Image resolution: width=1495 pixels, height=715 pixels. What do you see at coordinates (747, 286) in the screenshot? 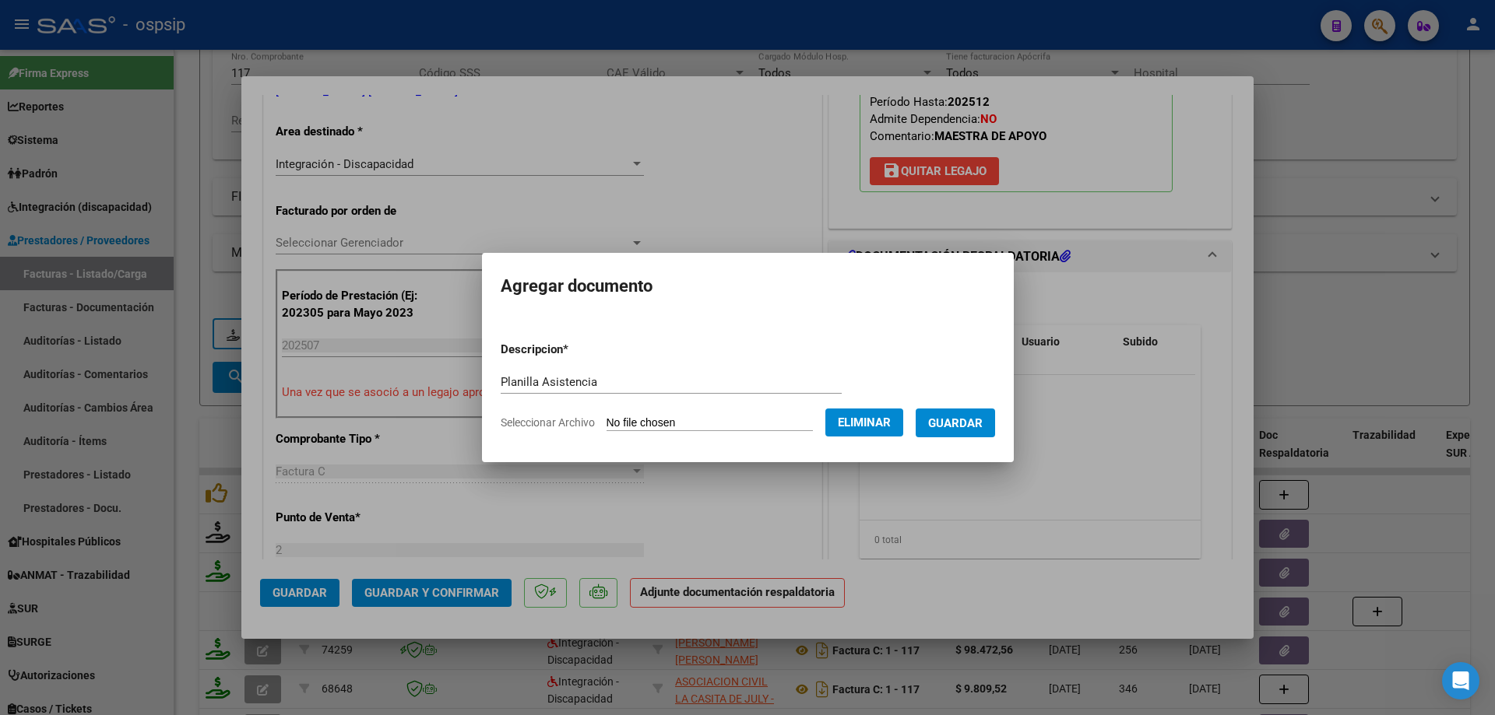
I see `h2: Agregar documento` at bounding box center [747, 286].